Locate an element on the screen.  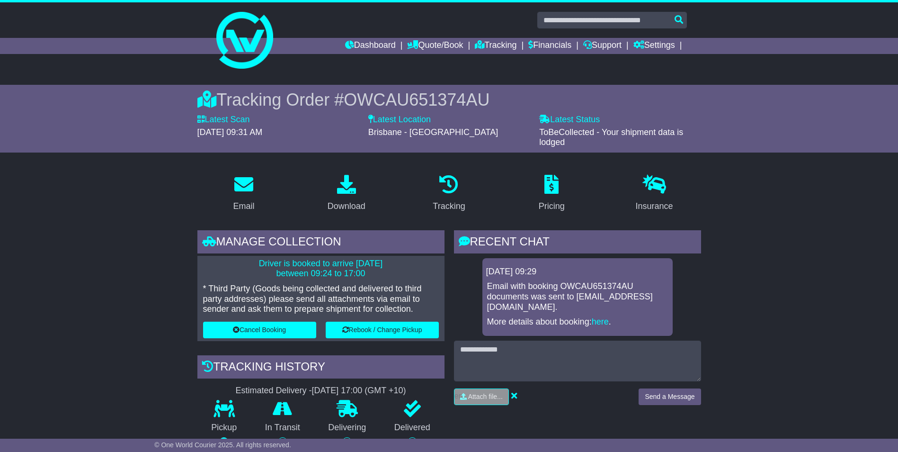
span: ToBeCollected - Your shipment data is lodged is located at coordinates (611, 137).